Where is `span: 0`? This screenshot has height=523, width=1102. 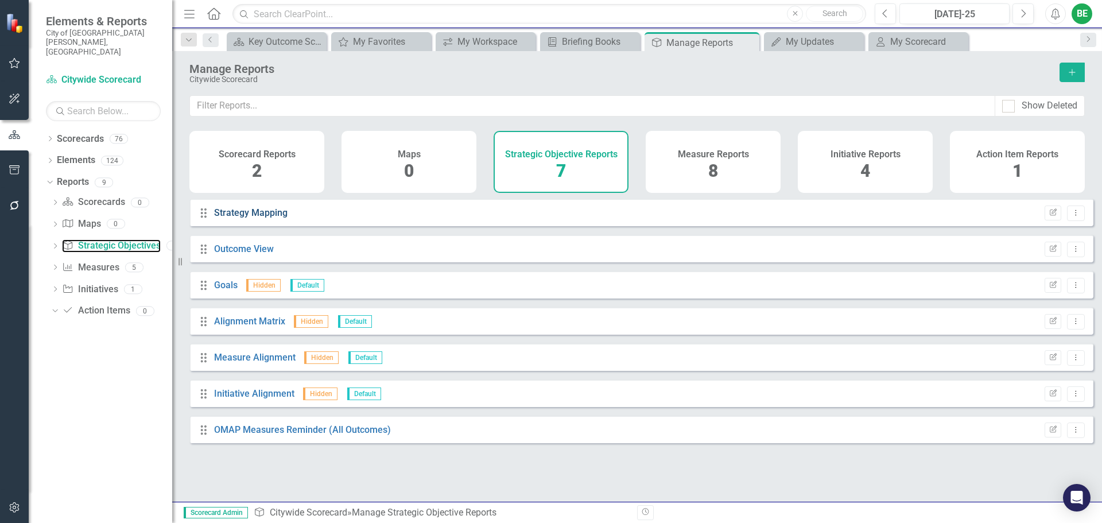
span: 0 is located at coordinates (409, 170).